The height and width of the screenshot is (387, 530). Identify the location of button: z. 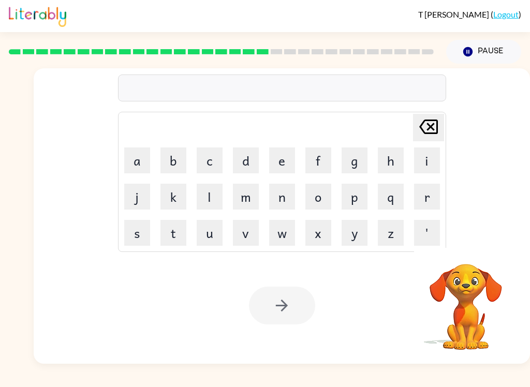
(391, 233).